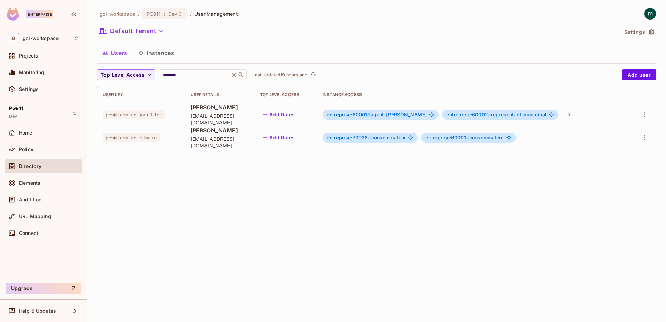 The image size is (666, 322). What do you see at coordinates (496, 115) in the screenshot?
I see `span: representant-municipal` at bounding box center [496, 115].